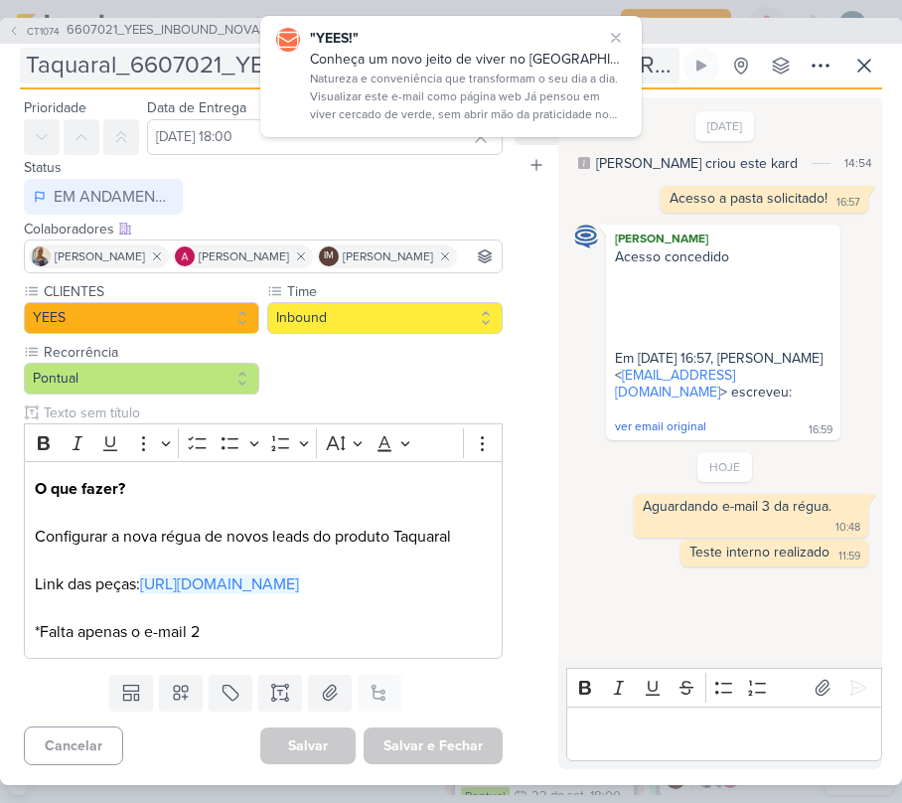 The width and height of the screenshot is (902, 803). What do you see at coordinates (586, 236) in the screenshot?
I see `img: Caroline Traven De Andrade` at bounding box center [586, 236].